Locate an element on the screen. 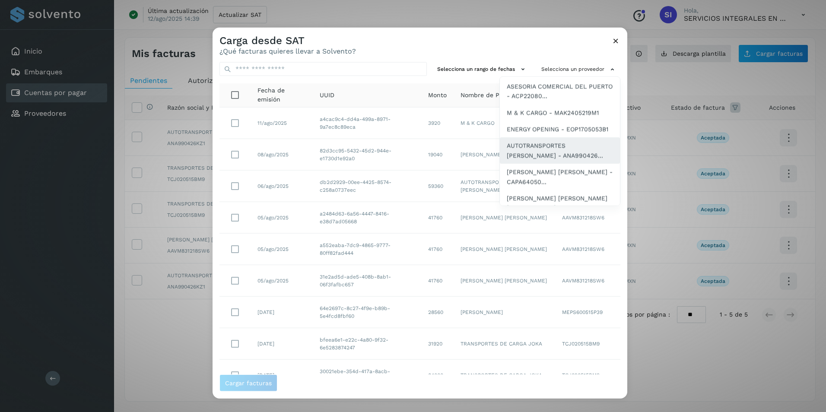 The height and width of the screenshot is (412, 826). div: LUIS ALBERTO VAZQUEZ GOMEZ - VAGL901112CV4 is located at coordinates (560, 203).